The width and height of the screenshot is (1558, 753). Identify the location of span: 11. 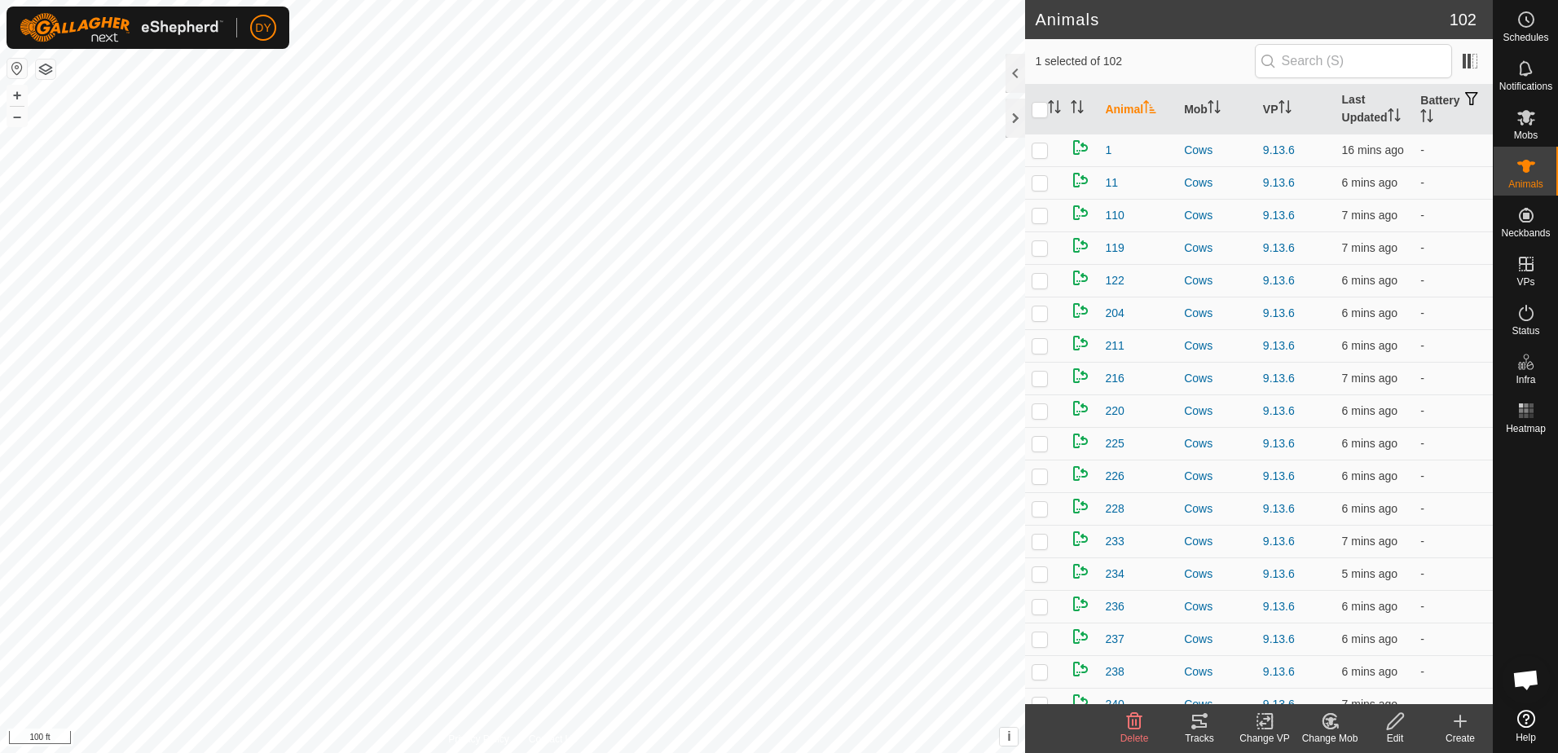
(1111, 182).